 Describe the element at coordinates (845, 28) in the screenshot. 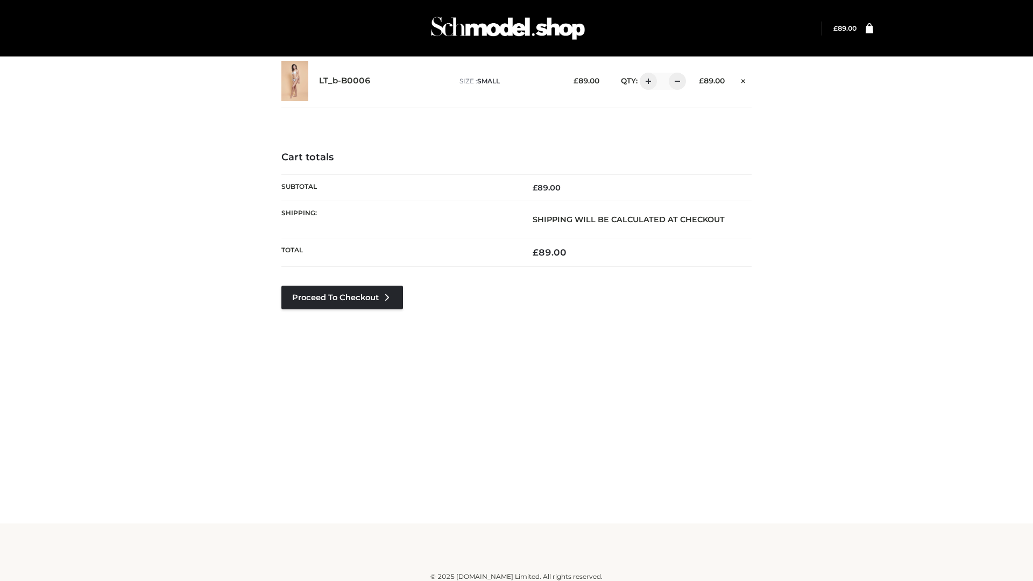

I see `a: £89.00` at that location.